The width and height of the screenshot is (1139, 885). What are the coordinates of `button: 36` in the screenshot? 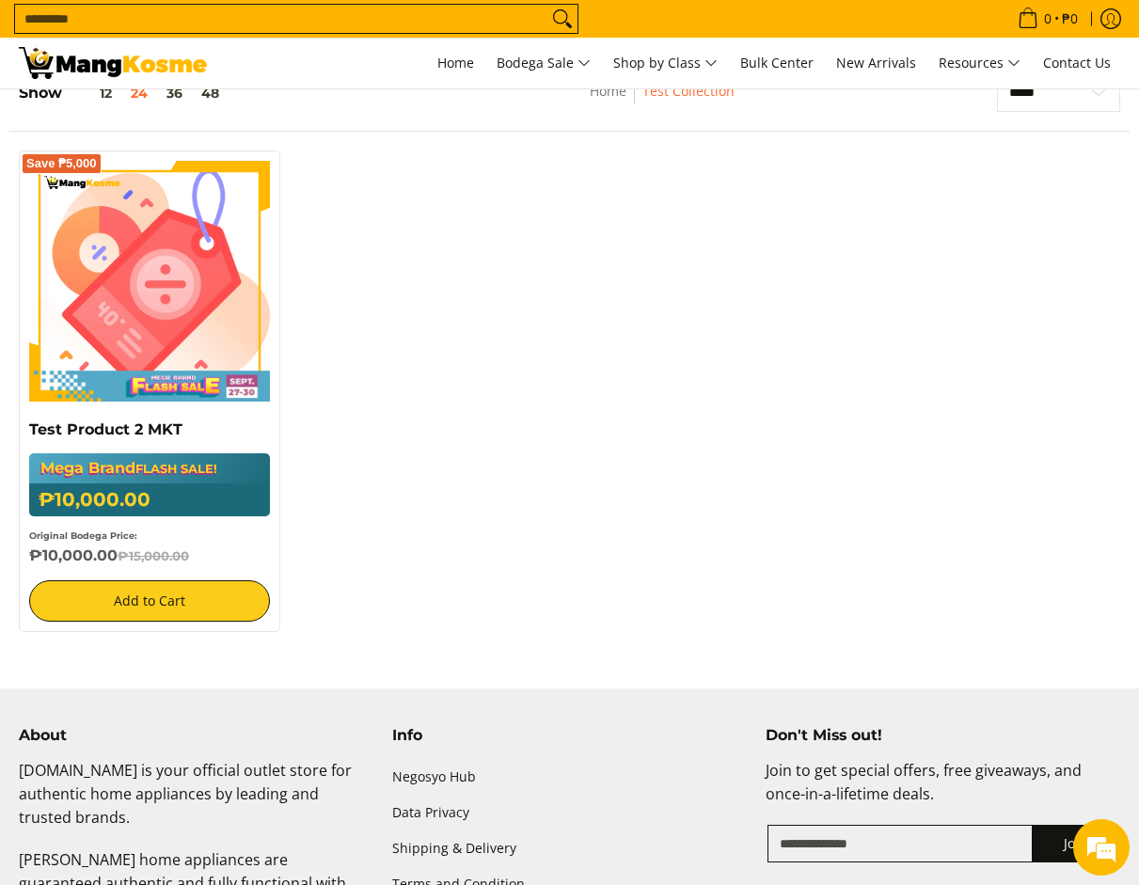 It's located at (174, 93).